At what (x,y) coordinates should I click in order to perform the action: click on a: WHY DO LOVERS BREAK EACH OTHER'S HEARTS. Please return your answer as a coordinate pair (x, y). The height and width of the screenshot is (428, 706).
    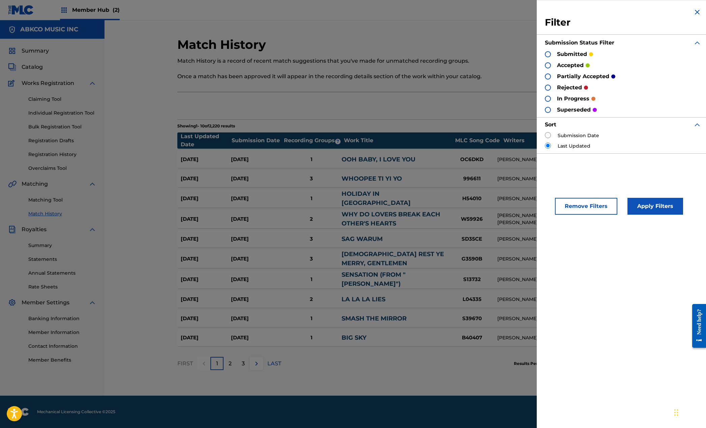
    Looking at the image, I should click on (391, 219).